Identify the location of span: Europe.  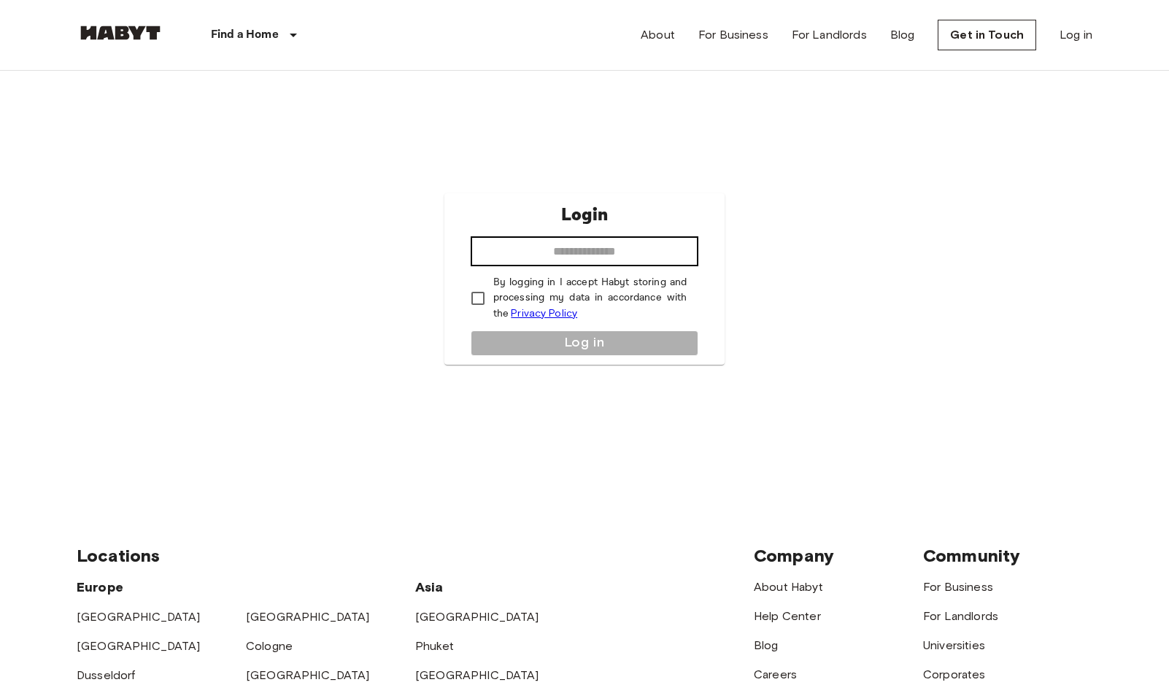
(100, 587).